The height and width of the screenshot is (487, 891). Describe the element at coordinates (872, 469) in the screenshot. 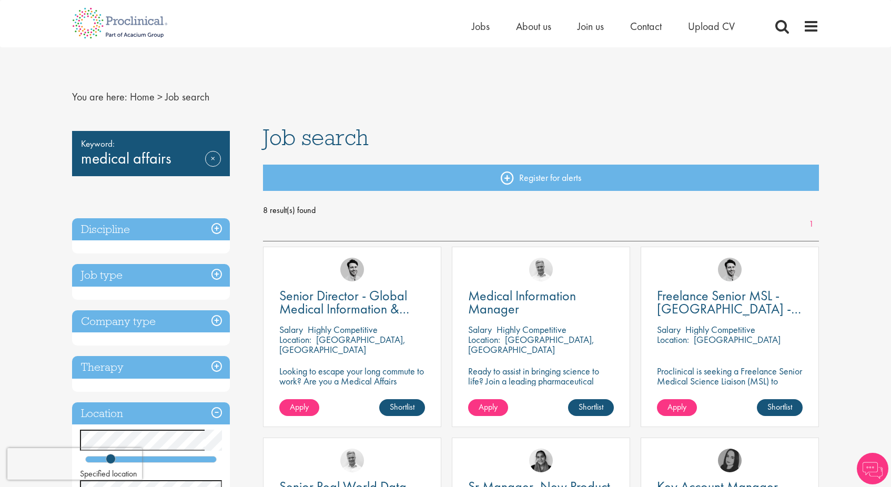

I see `img: Chatbot` at that location.